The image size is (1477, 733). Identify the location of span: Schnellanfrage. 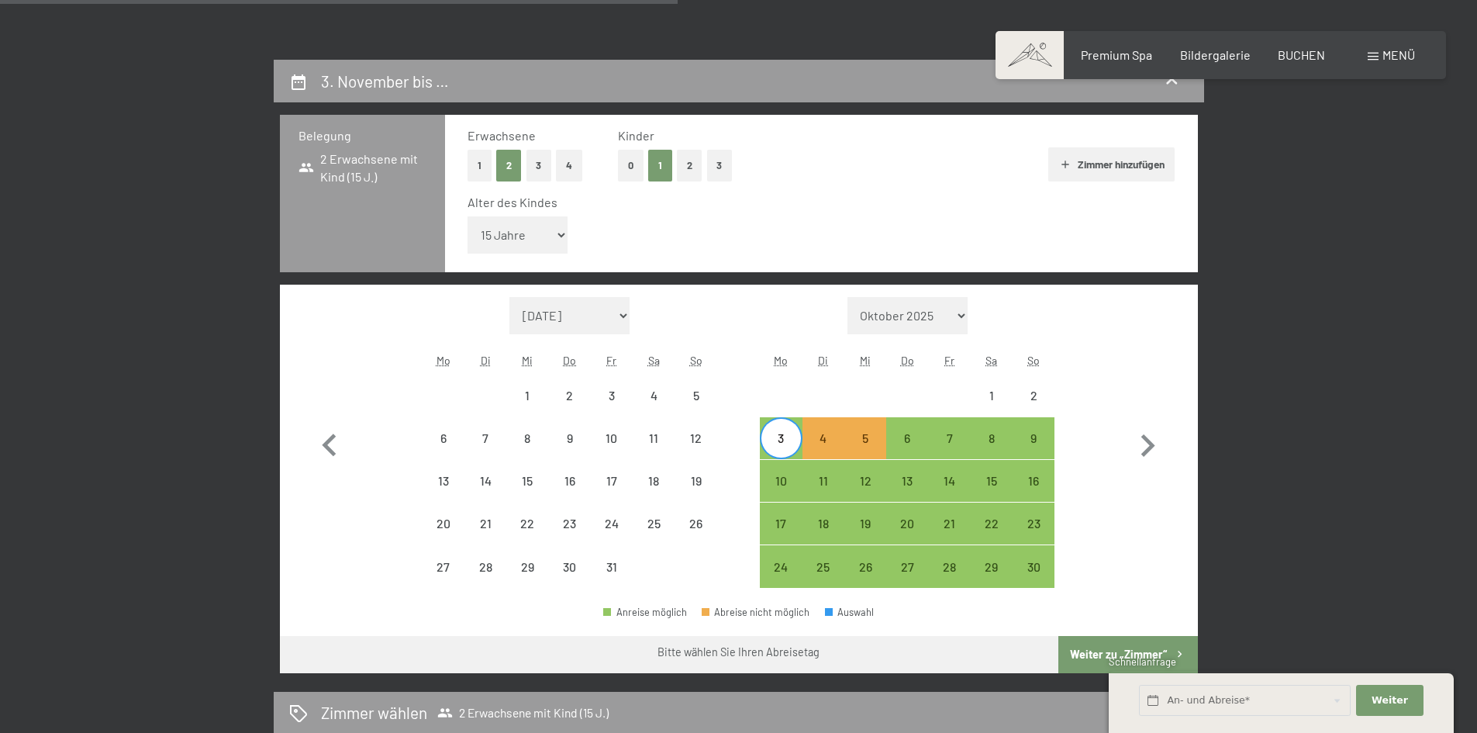
(1142, 661).